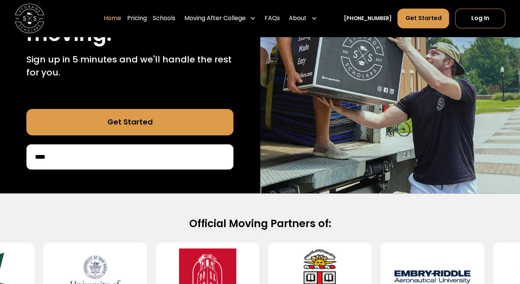 This screenshot has height=284, width=520. Describe the element at coordinates (137, 19) in the screenshot. I see `a: Pricing` at that location.